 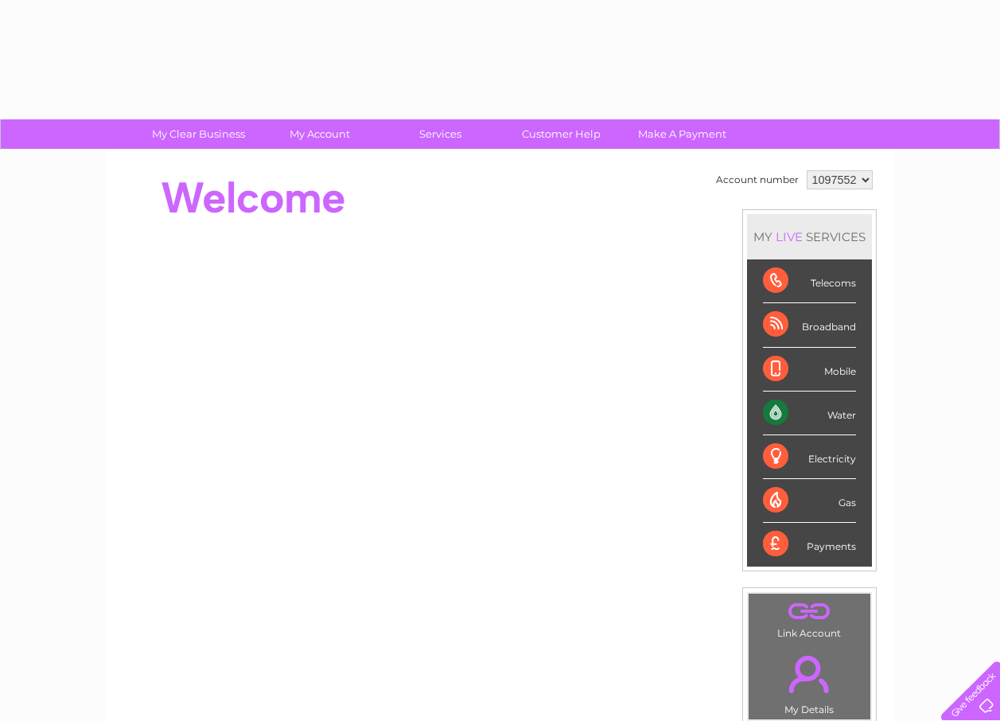 I want to click on a: My Clear Business, so click(x=198, y=134).